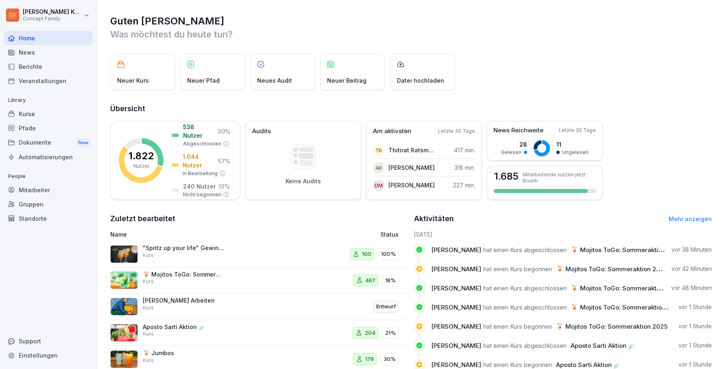 Image resolution: width=724 pixels, height=369 pixels. What do you see at coordinates (48, 38) in the screenshot?
I see `div: Home` at bounding box center [48, 38].